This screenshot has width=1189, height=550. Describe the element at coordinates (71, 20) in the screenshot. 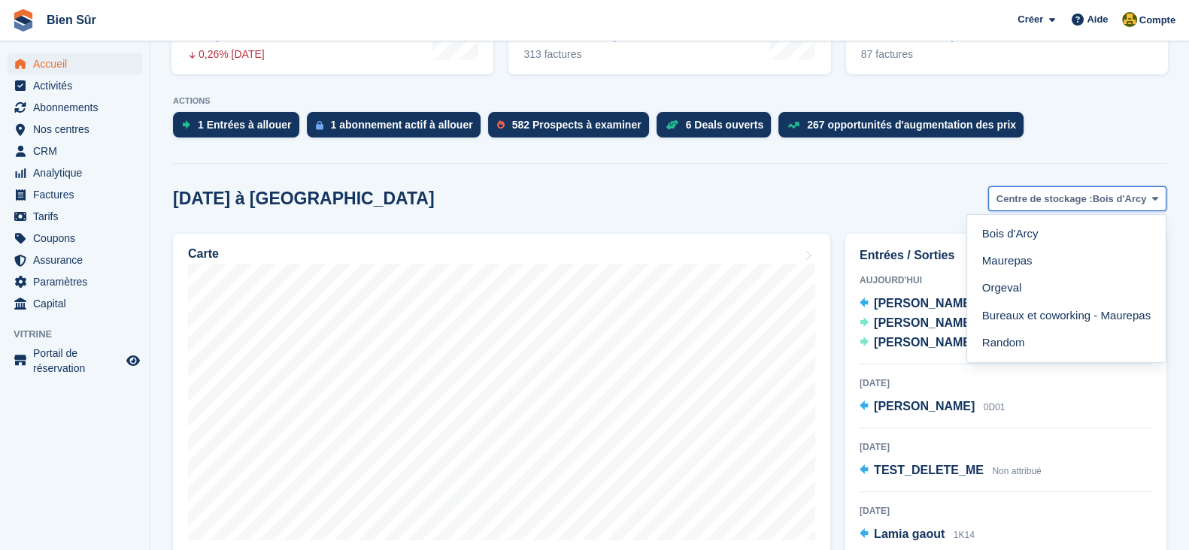

I see `a: Bien Sûr` at that location.